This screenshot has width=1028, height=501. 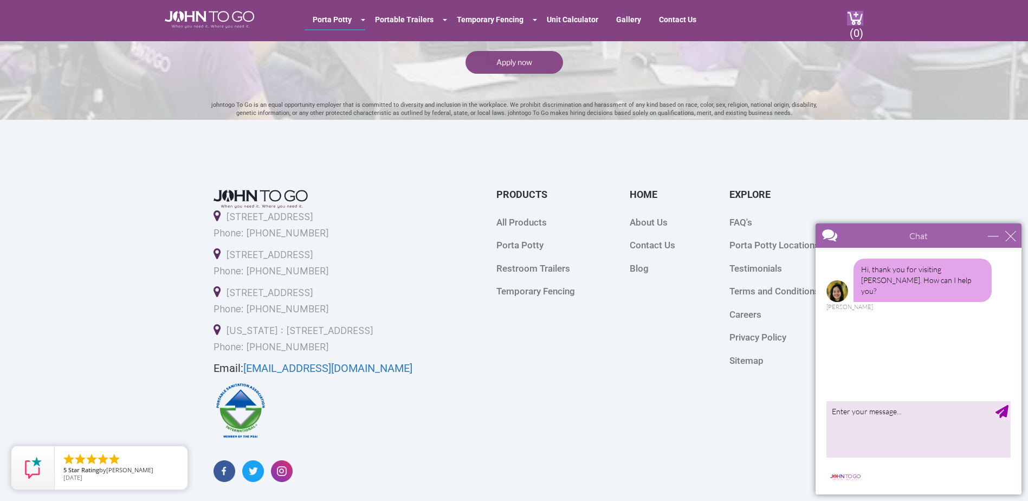 What do you see at coordinates (740, 222) in the screenshot?
I see `a: FAQ's` at bounding box center [740, 222].